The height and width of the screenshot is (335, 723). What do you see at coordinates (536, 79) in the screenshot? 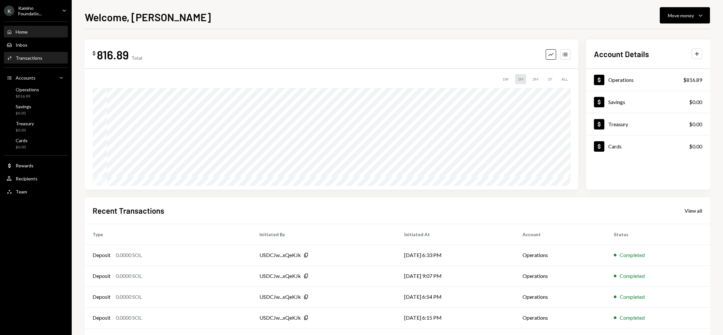
I see `div: 3M` at bounding box center [536, 79].